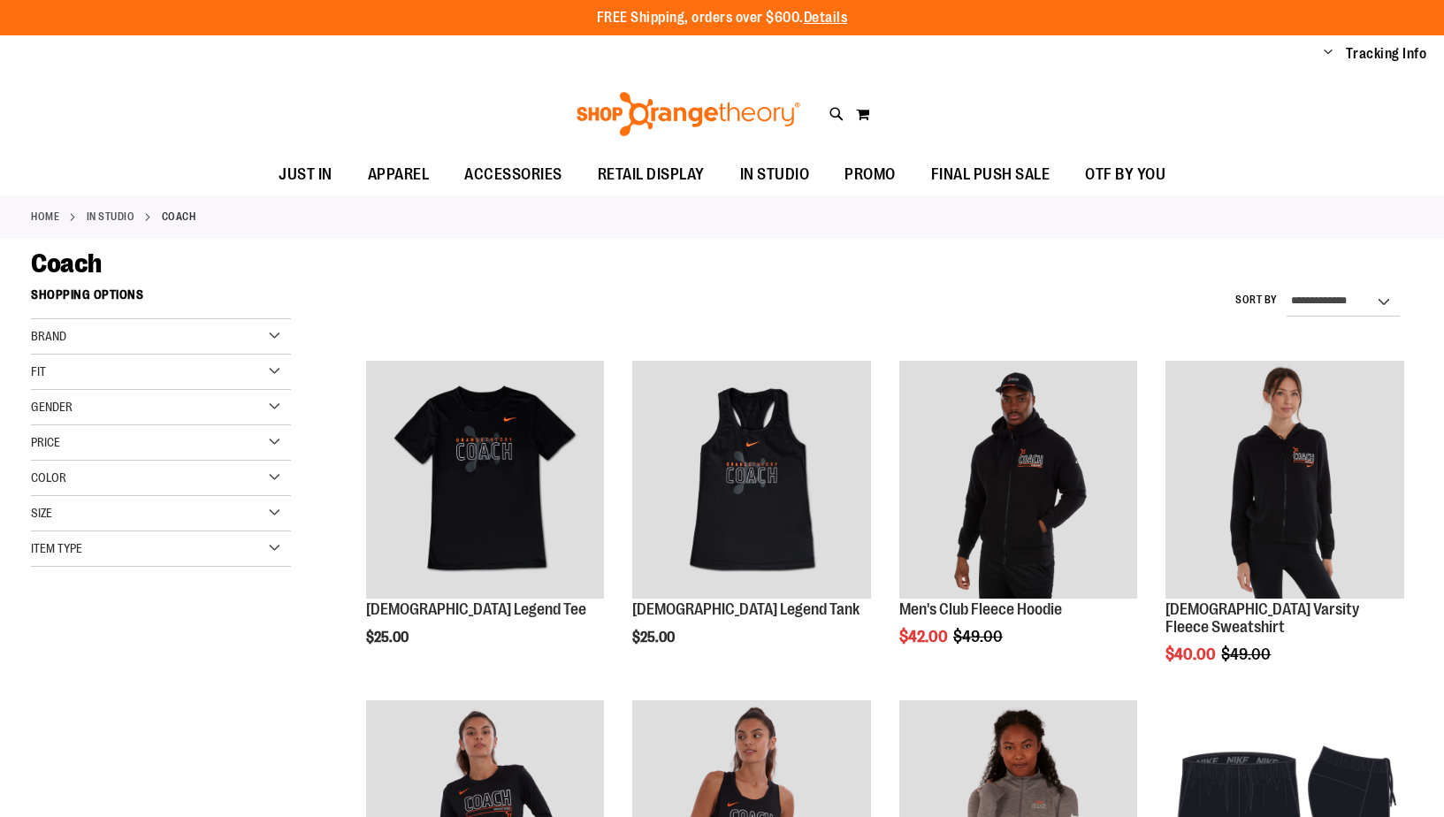 The image size is (1444, 817). What do you see at coordinates (305, 174) in the screenshot?
I see `span: JUST IN` at bounding box center [305, 174].